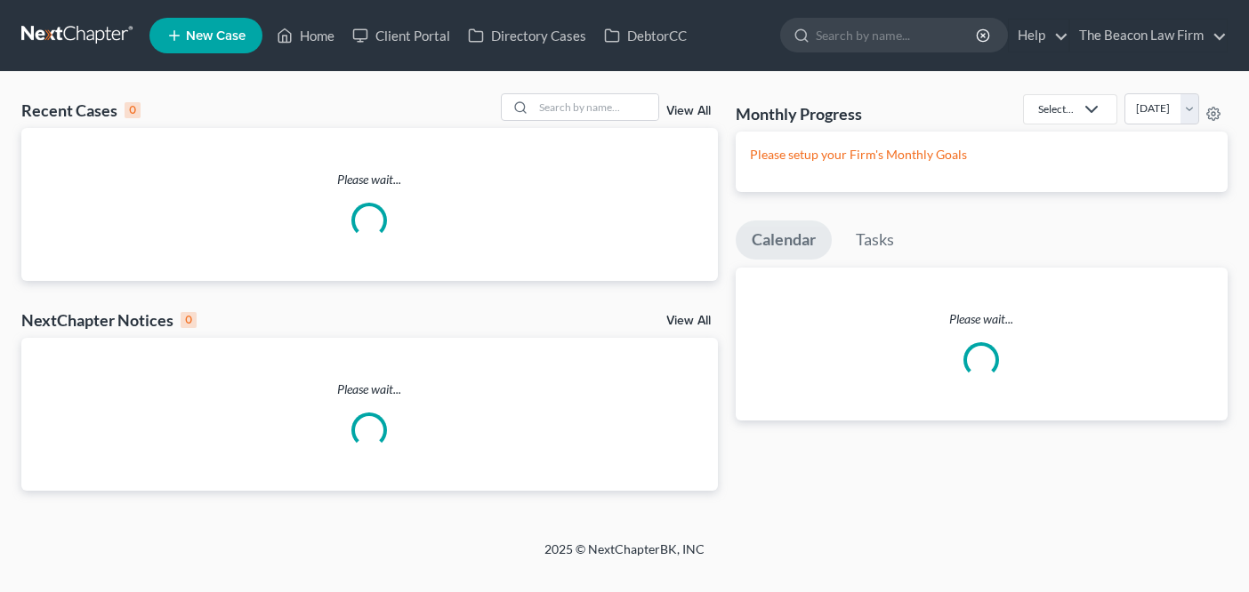  Describe the element at coordinates (1148, 36) in the screenshot. I see `a: The Beacon Law Firm` at that location.